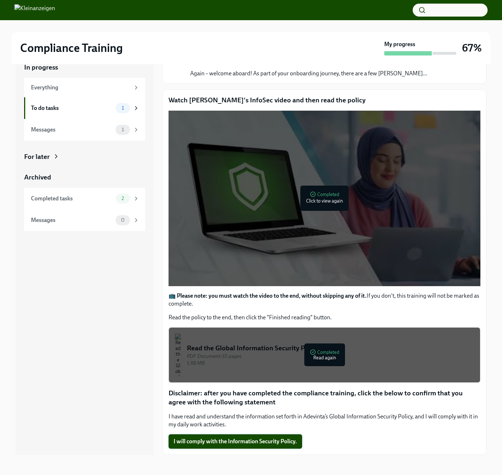  Describe the element at coordinates (235, 441) in the screenshot. I see `span: I will comply with the Information Security Policy.` at that location.